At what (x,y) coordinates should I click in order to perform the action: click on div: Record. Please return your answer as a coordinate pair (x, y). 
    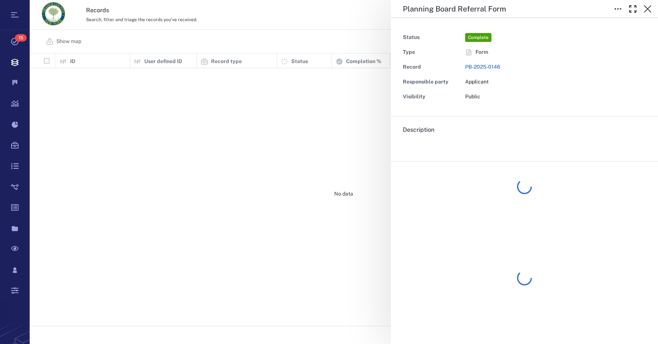
    Looking at the image, I should click on (433, 67).